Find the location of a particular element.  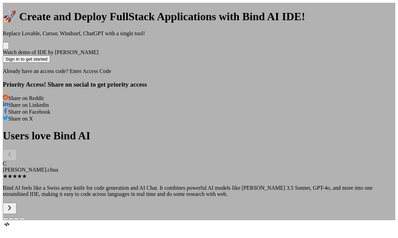

span: Enter Access Code is located at coordinates (90, 71).